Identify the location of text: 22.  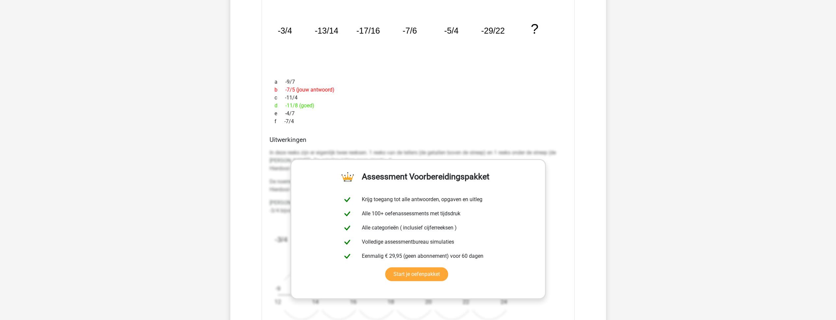
(466, 302).